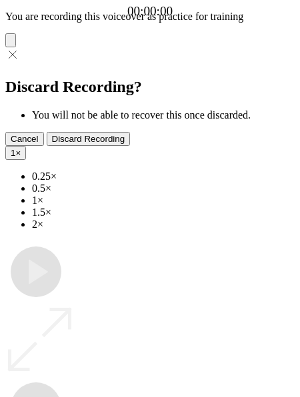  Describe the element at coordinates (163, 212) in the screenshot. I see `li: 1.5×` at that location.